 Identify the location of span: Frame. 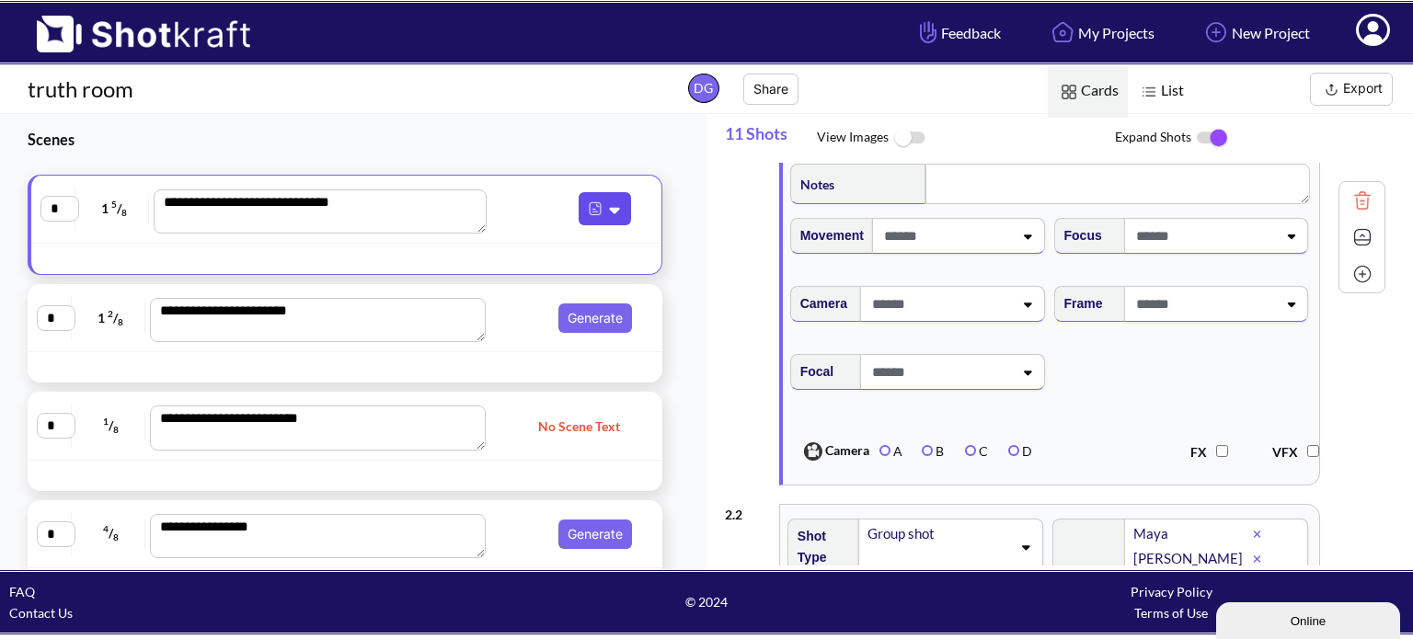
(1079, 304).